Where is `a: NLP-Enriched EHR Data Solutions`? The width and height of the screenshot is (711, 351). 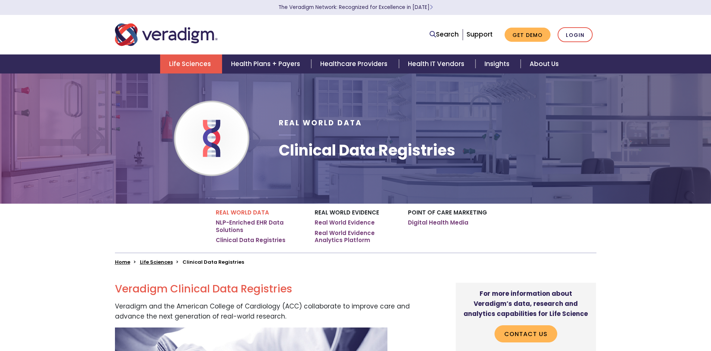
a: NLP-Enriched EHR Data Solutions is located at coordinates (259, 226).